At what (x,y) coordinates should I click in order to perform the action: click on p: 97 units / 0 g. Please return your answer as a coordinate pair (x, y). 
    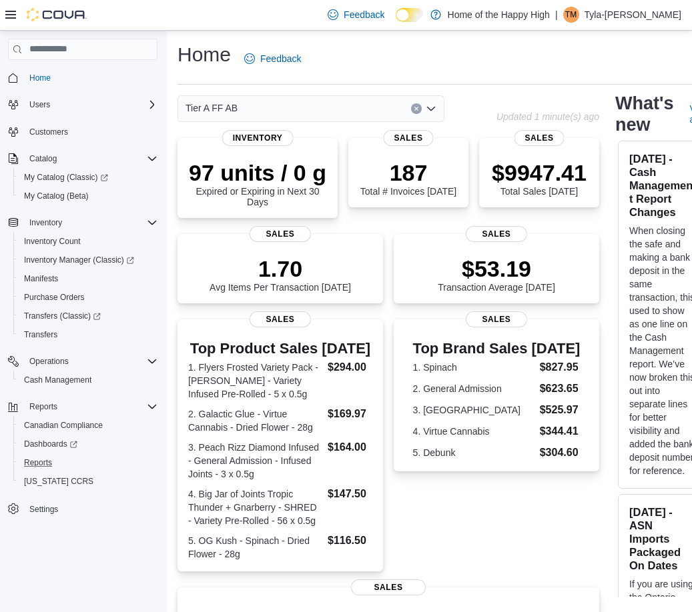
    Looking at the image, I should click on (257, 173).